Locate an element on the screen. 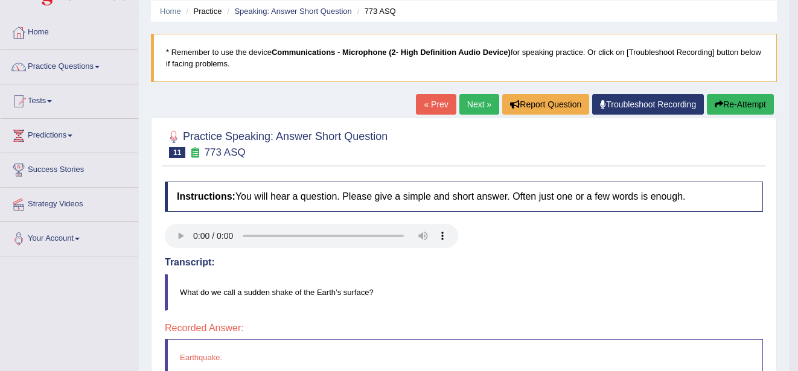  h4: You will hear a question. Please give a simple and short answer. Often just one or a few words is... is located at coordinates (464, 197).